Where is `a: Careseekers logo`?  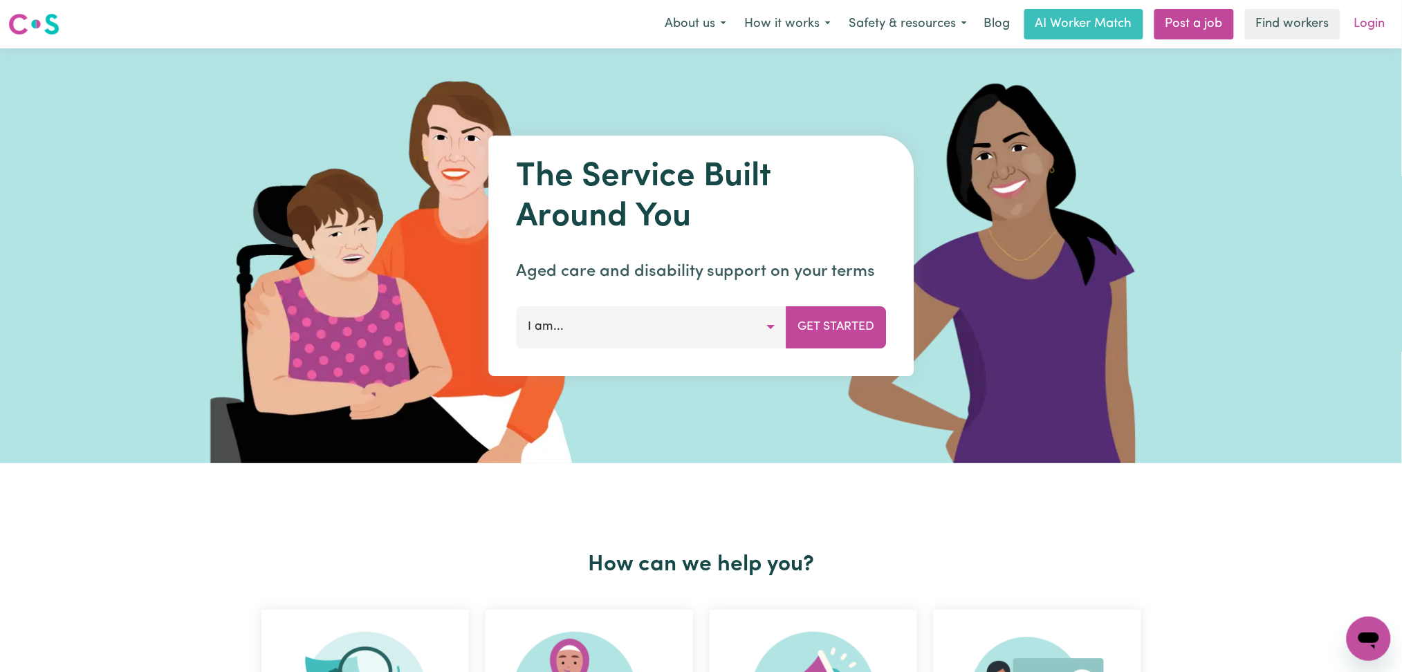
a: Careseekers logo is located at coordinates (34, 24).